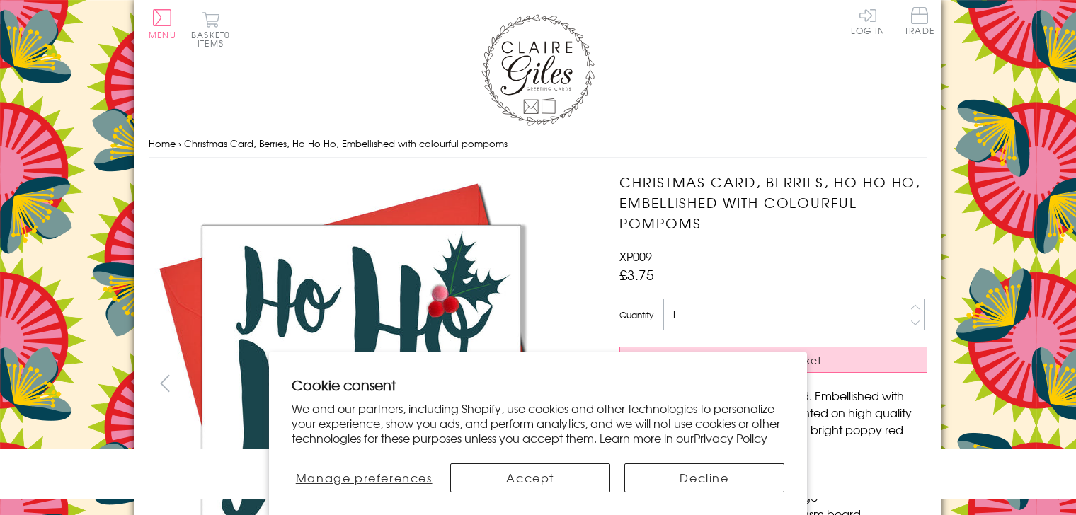  Describe the element at coordinates (868, 21) in the screenshot. I see `a: Log In` at that location.